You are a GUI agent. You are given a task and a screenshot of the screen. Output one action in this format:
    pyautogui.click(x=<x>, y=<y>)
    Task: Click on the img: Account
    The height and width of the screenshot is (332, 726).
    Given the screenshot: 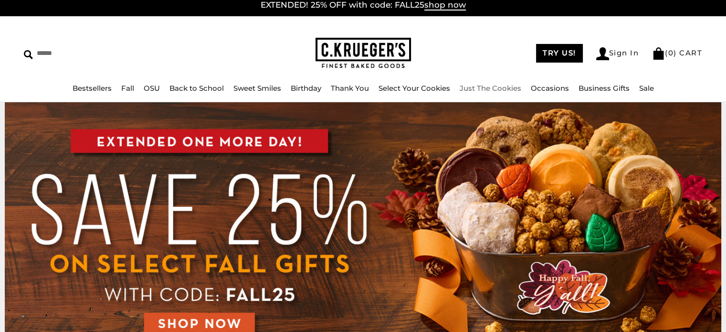 What is the action you would take?
    pyautogui.click(x=602, y=53)
    